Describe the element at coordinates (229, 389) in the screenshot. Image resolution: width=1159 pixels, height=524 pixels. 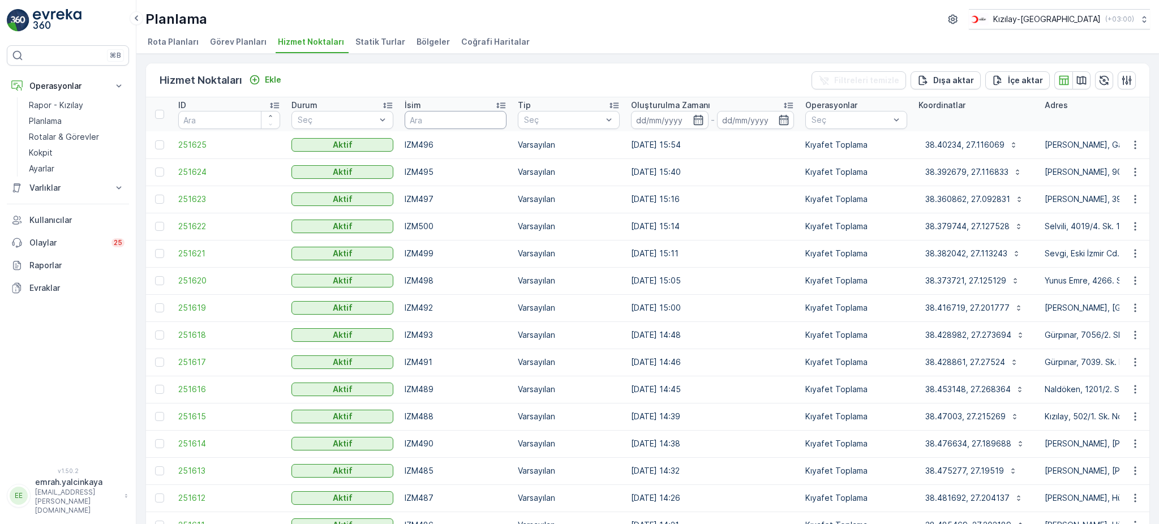
I see `span: 251616` at that location.